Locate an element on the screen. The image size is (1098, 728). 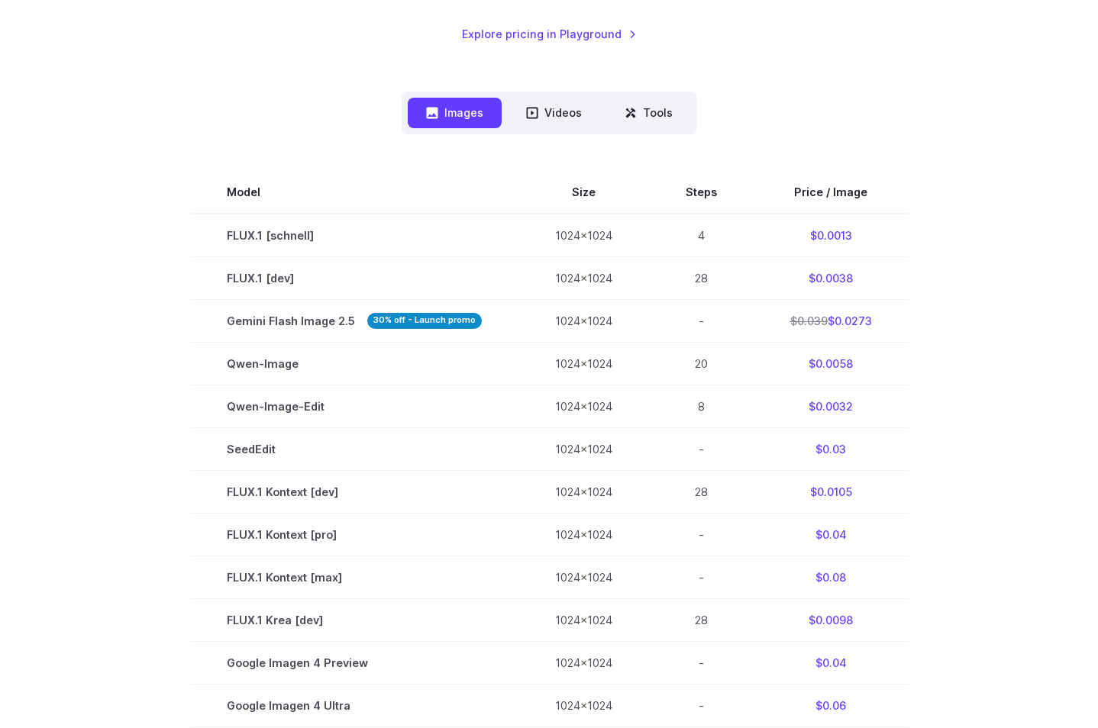
th: Steps is located at coordinates (701, 192).